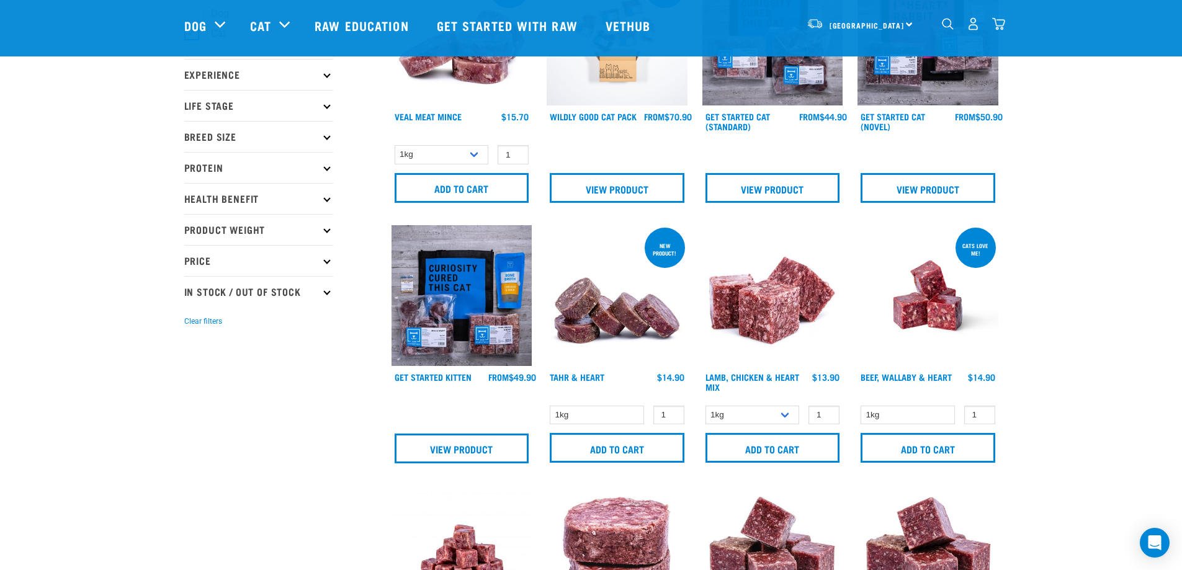 The width and height of the screenshot is (1182, 570). I want to click on p: Breed Size, so click(259, 136).